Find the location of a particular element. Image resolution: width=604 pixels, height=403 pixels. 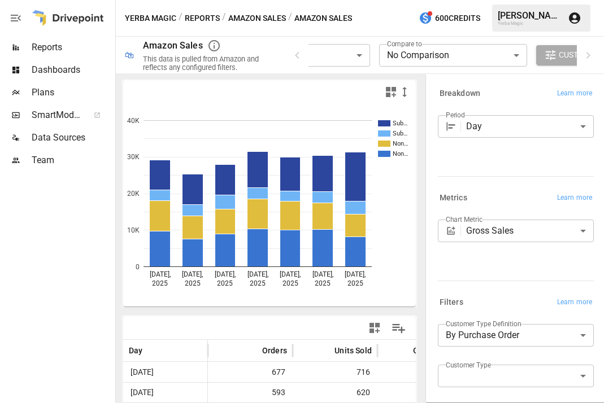

button: Yerba Magic is located at coordinates (150, 18).